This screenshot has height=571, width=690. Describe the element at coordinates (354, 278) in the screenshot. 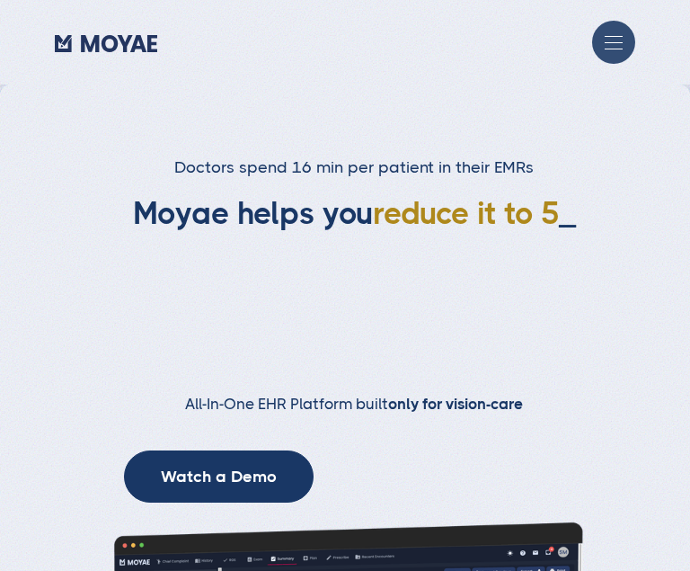

I see `h1: Moyae helps you` at that location.